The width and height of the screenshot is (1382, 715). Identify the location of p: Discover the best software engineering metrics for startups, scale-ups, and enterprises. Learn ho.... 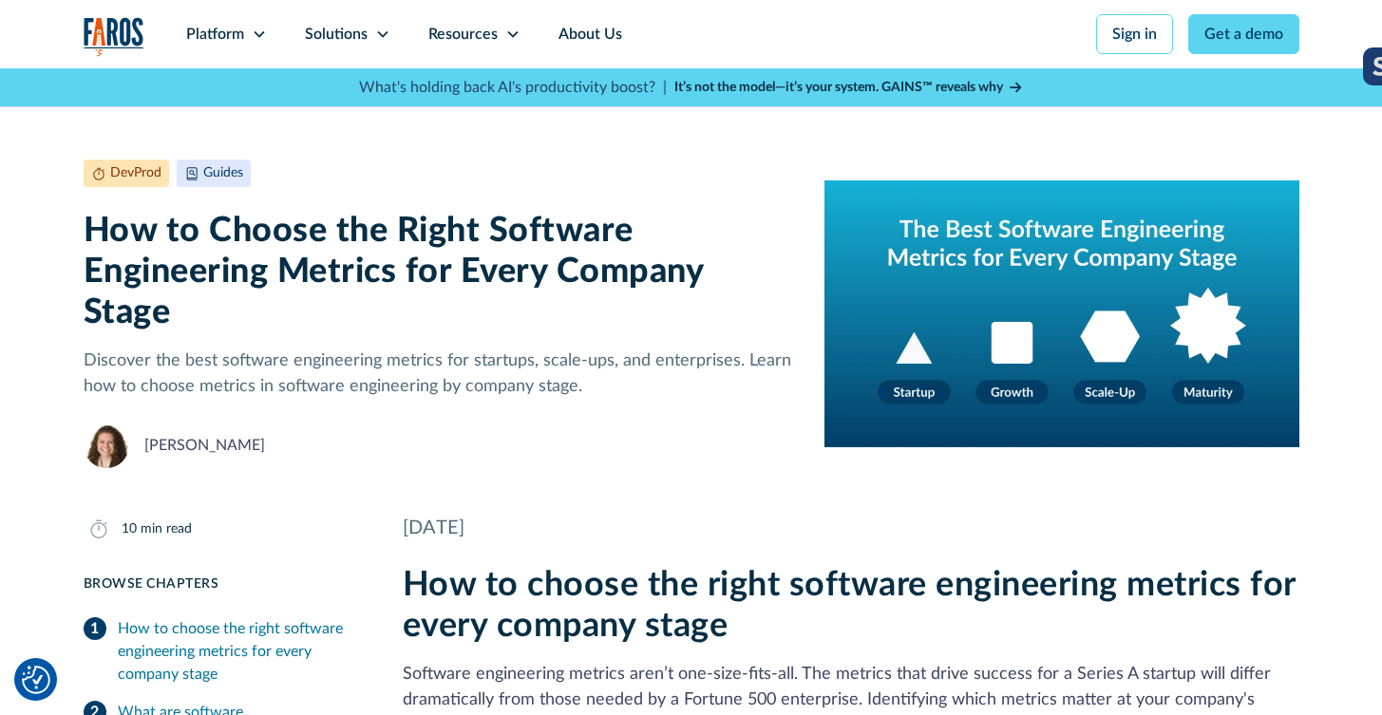
(439, 374).